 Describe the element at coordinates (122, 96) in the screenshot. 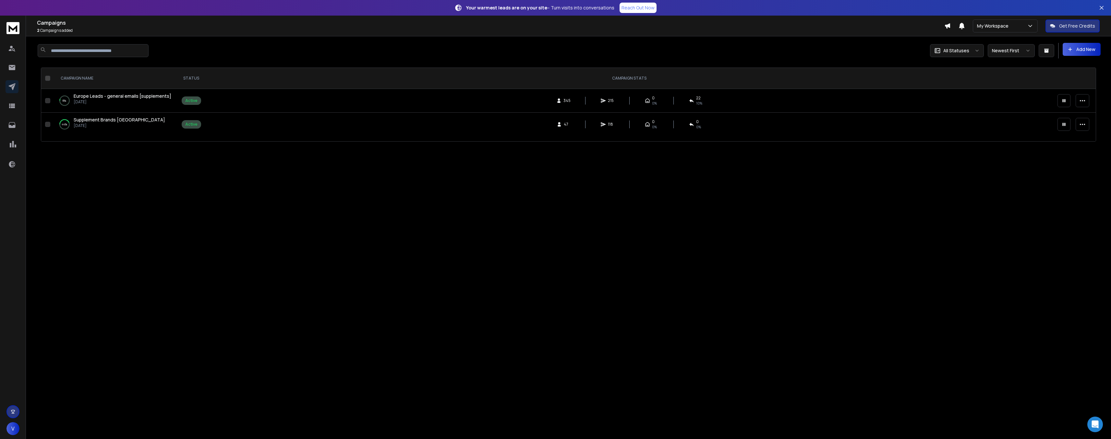

I see `span: Europe Leads - general emails [supplements]` at that location.